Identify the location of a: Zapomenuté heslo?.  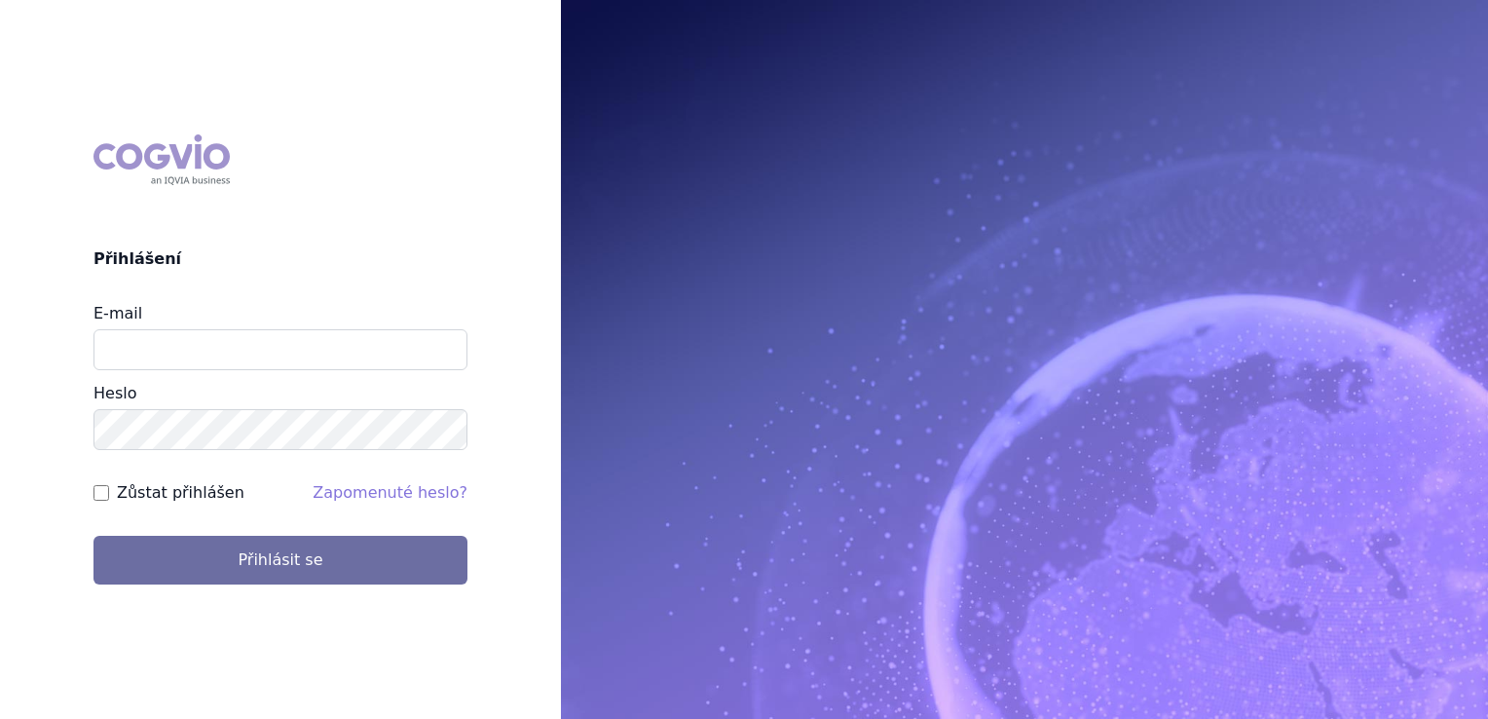
(389, 492).